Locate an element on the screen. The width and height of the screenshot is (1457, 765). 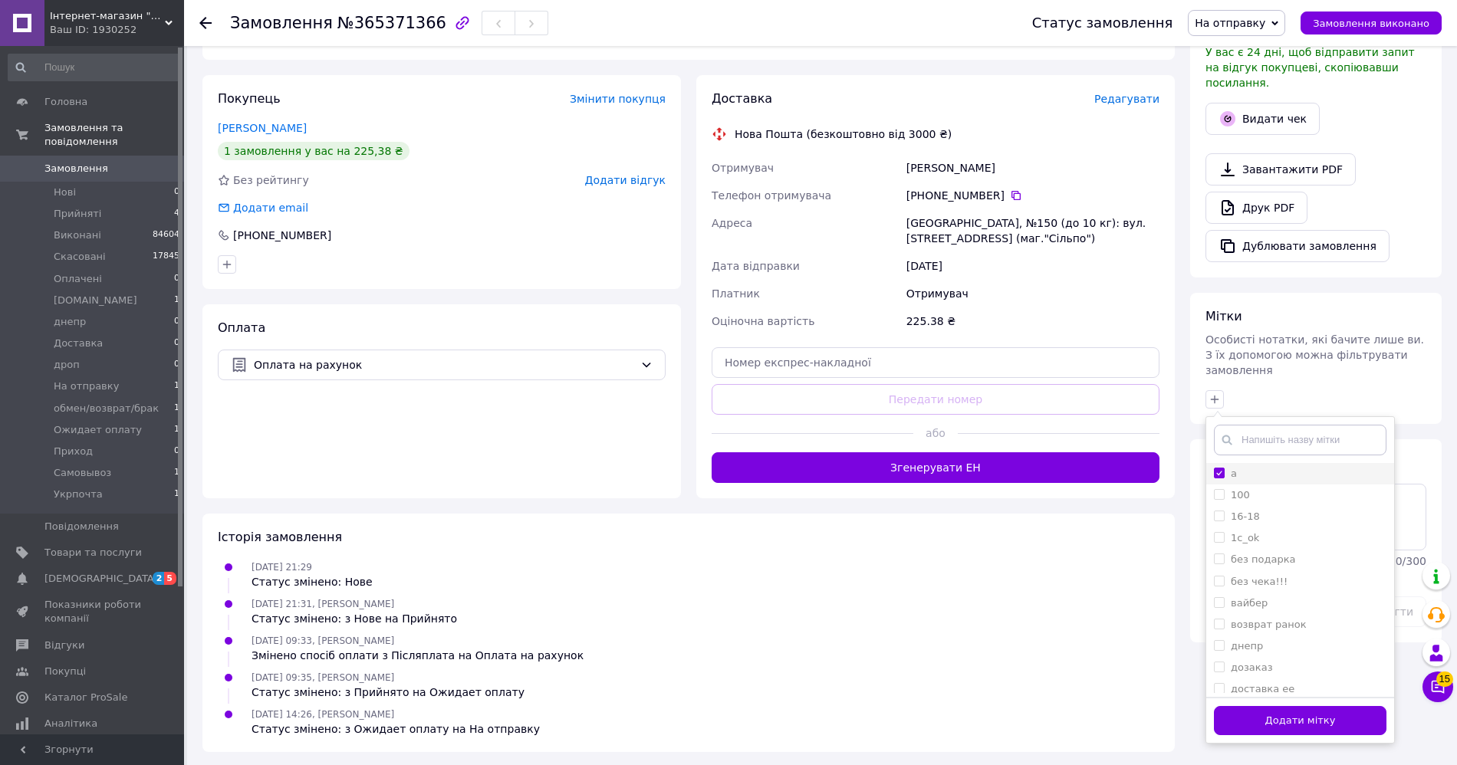
span: обмен/возврат/брак is located at coordinates (106, 409).